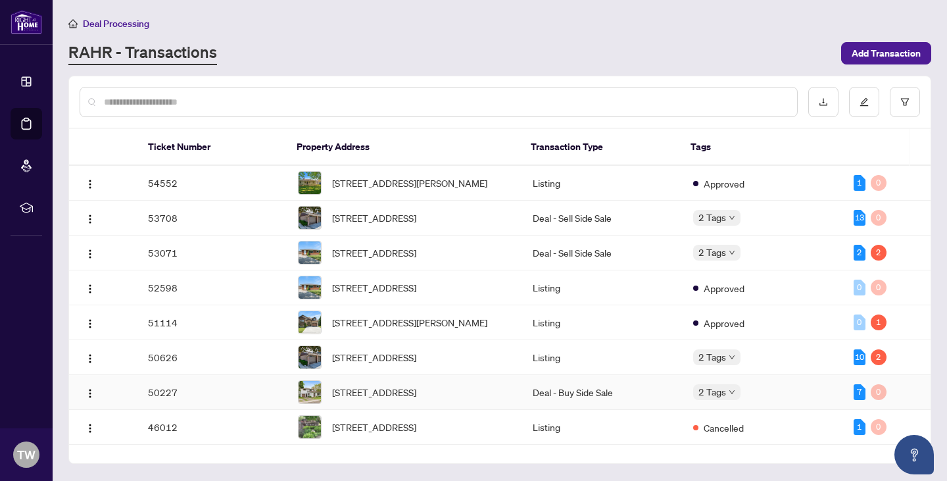  Describe the element at coordinates (886, 53) in the screenshot. I see `span: Add Transaction` at that location.